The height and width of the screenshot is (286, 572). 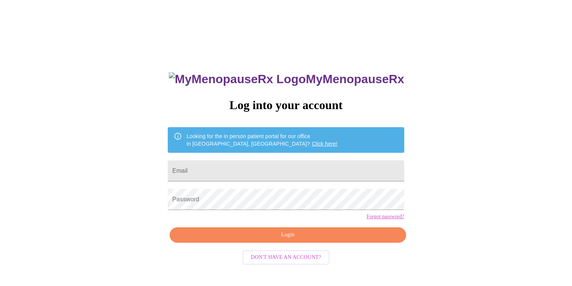 I want to click on a: Don't have an account?, so click(x=286, y=256).